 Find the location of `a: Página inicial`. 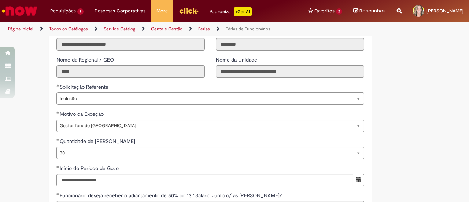

a: Página inicial is located at coordinates (21, 29).